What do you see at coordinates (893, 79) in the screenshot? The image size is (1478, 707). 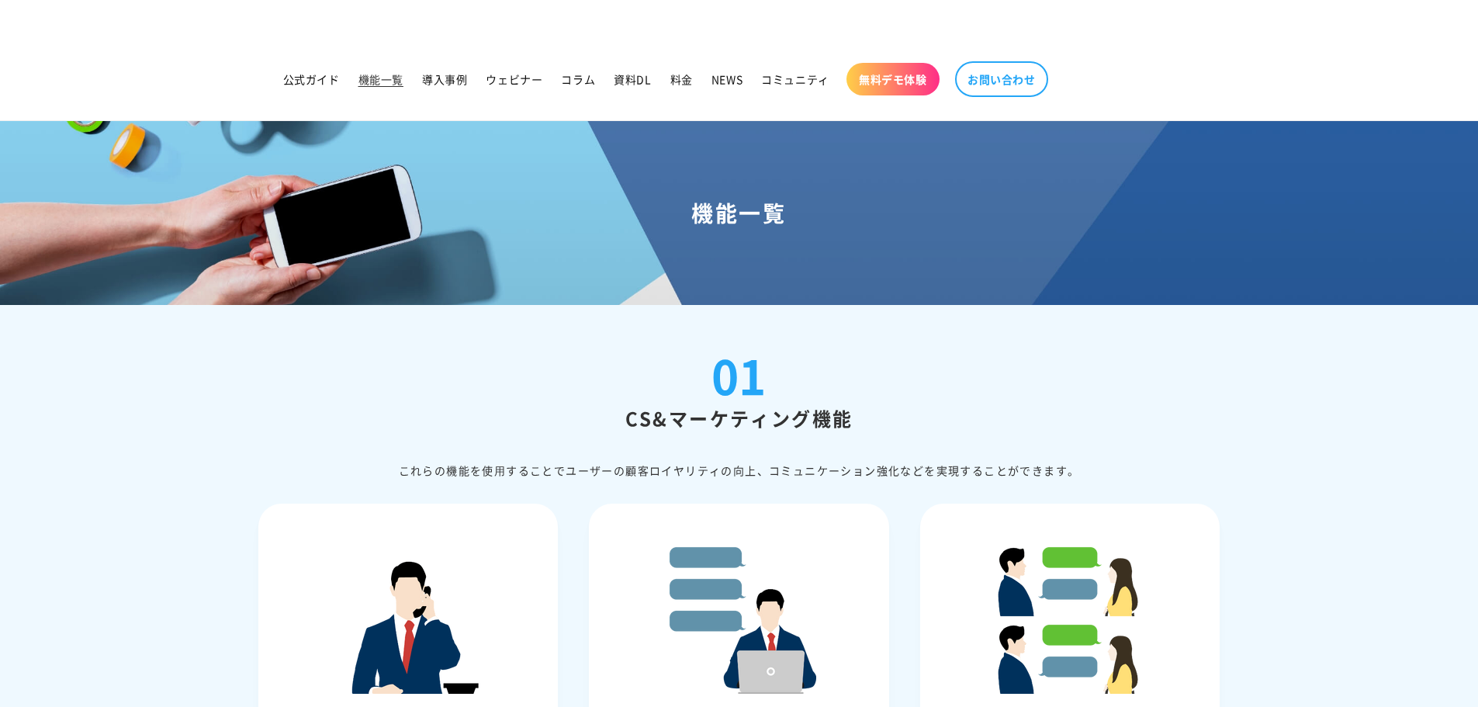 I see `a: 無料デモ体験` at bounding box center [893, 79].